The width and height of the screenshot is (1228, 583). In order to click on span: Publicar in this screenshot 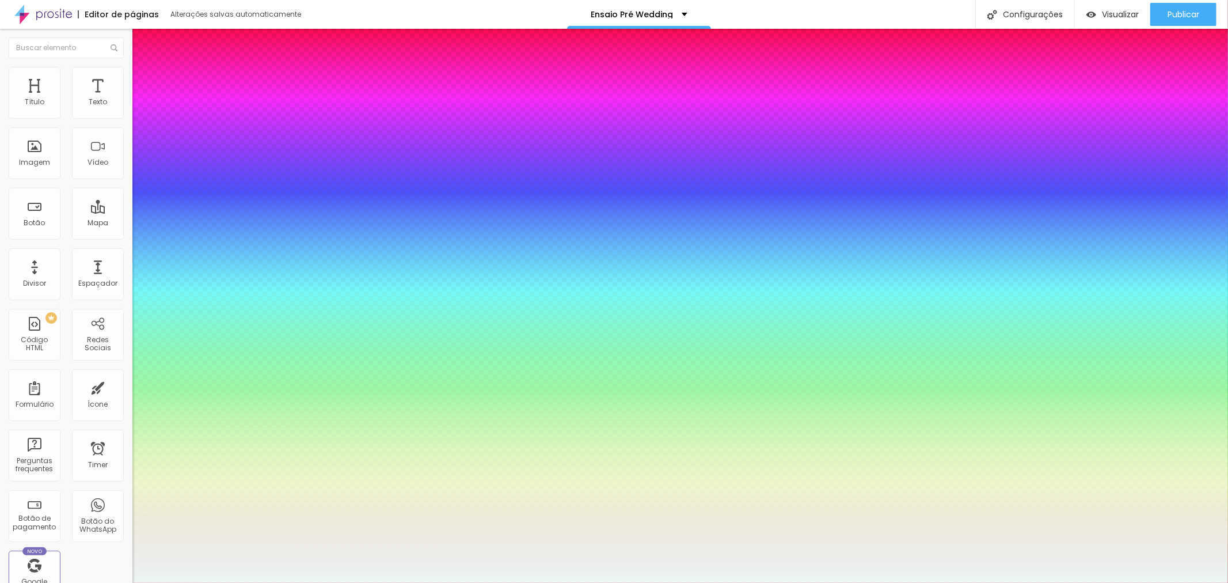, I will do `click(1183, 14)`.